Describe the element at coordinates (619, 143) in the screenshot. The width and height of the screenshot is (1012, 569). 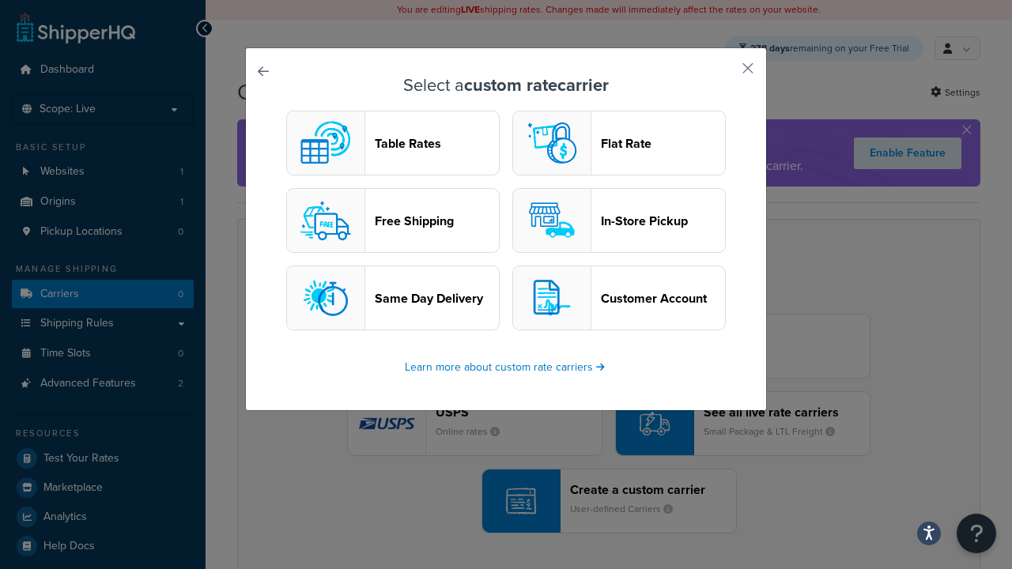
I see `button: flat logoFlat Rate` at that location.